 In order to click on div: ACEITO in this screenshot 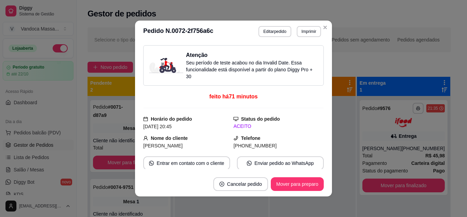, I will do `click(279, 126)`.